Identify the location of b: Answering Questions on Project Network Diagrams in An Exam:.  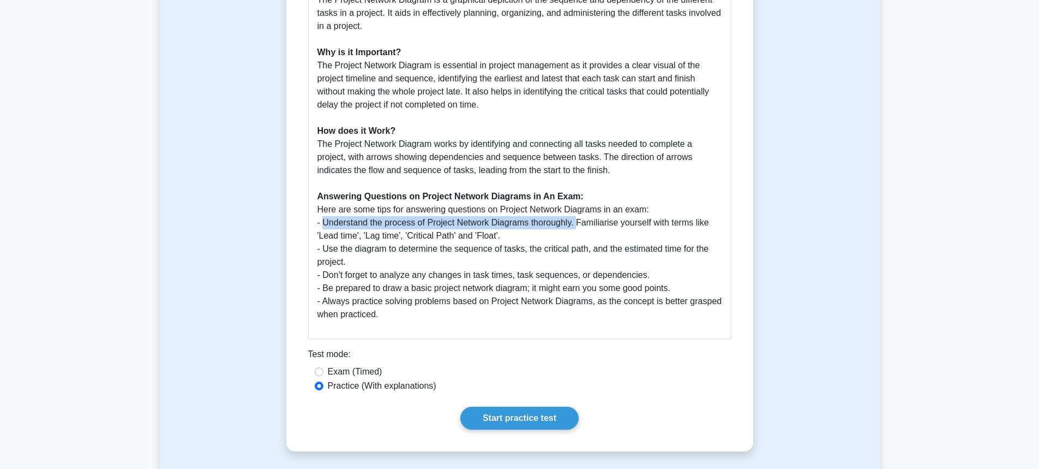
(451, 196).